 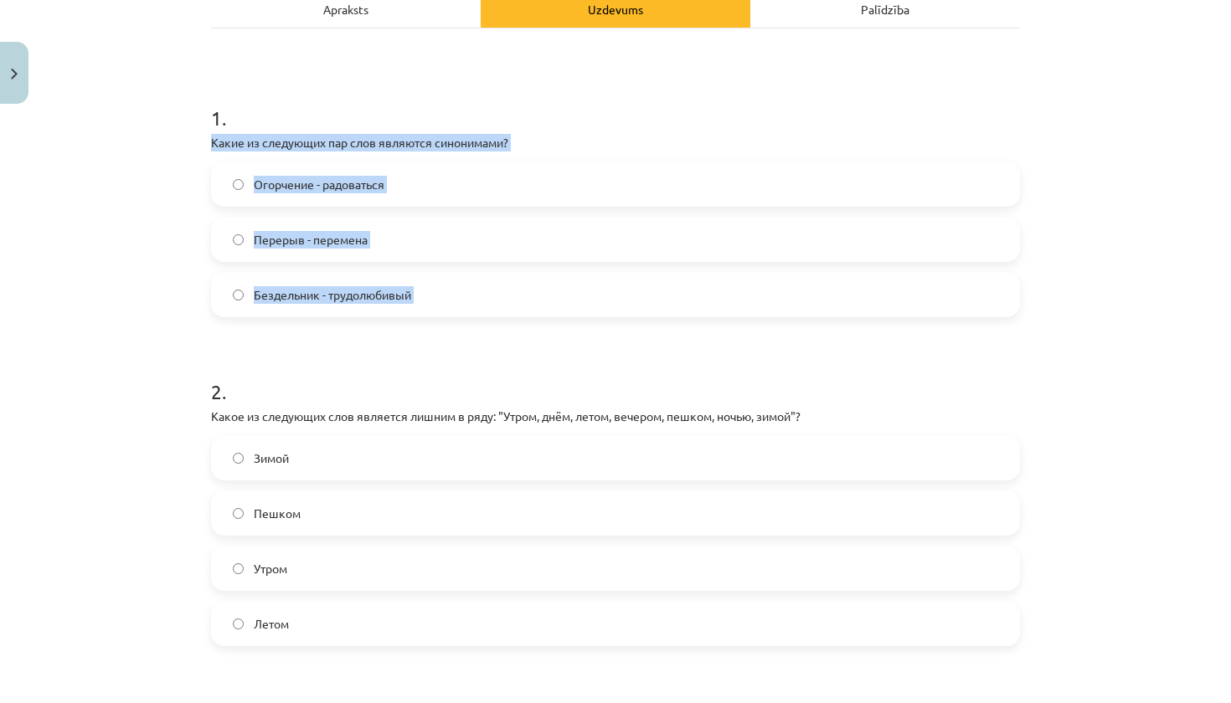 I want to click on input: Зимой, so click(x=238, y=458).